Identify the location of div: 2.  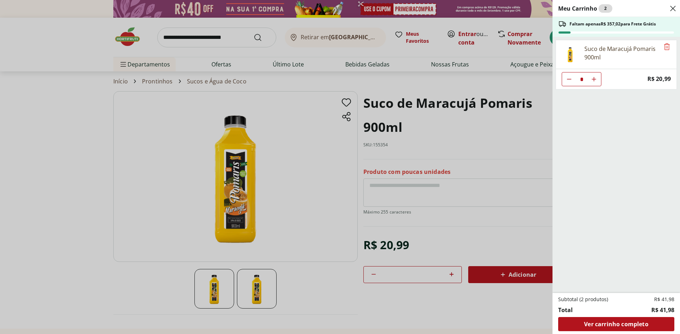
(605, 8).